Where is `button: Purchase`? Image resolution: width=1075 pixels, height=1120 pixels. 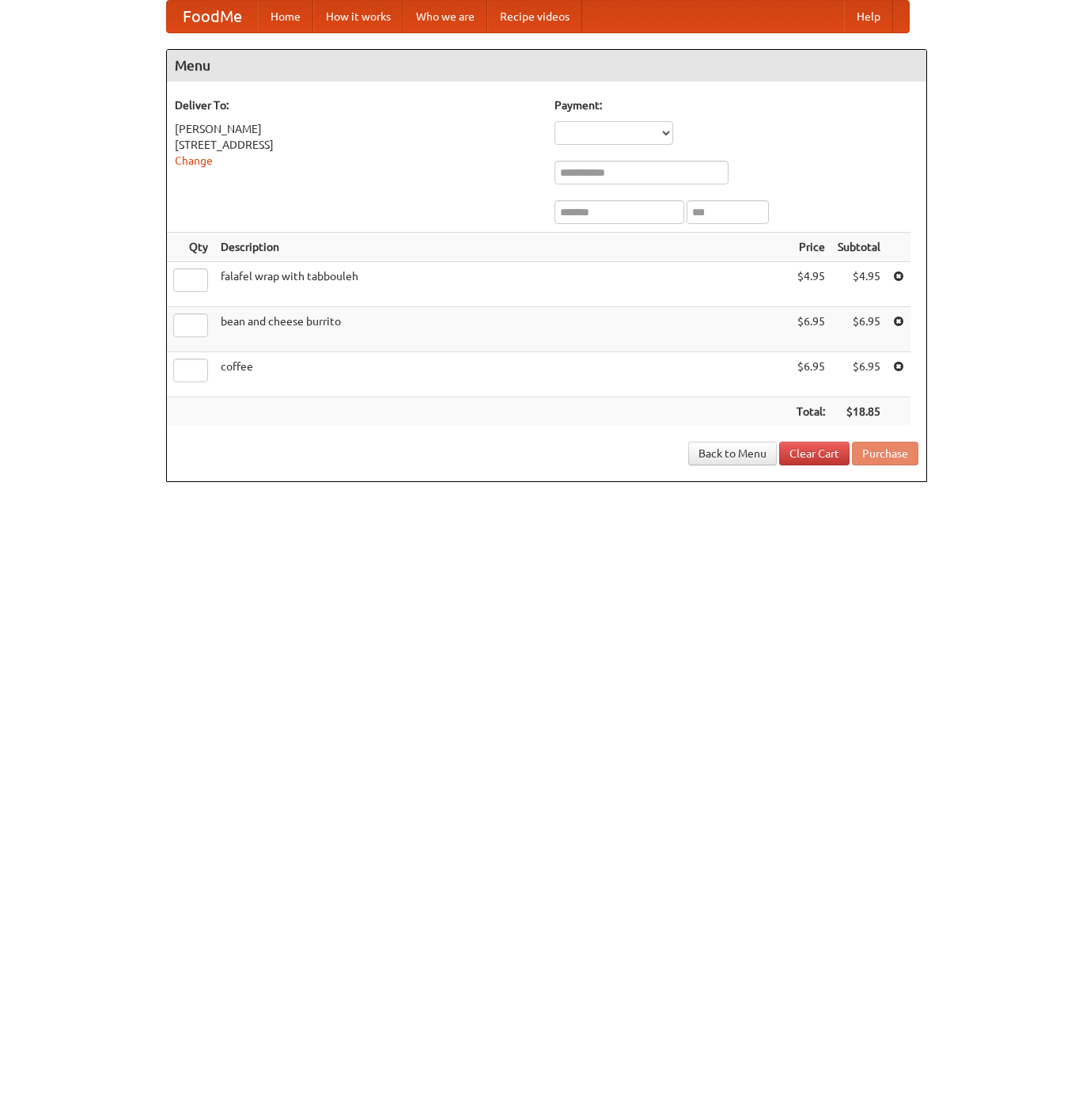 button: Purchase is located at coordinates (886, 453).